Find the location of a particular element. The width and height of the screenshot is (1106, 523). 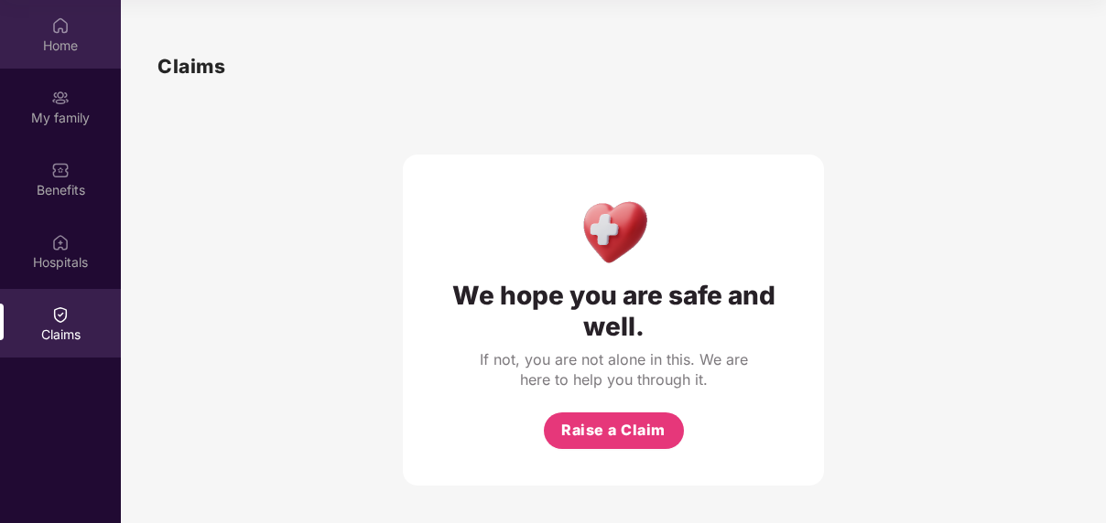

img: svg+xml;base64,PHN2ZyBpZD0iQ2xhaW0iIHhtbG5zPSJodHRwOi8vd3d3LnczLm9yZy8yMDAwL3N2ZyIgd2lkdGg9IjIwIi... is located at coordinates (60, 315).